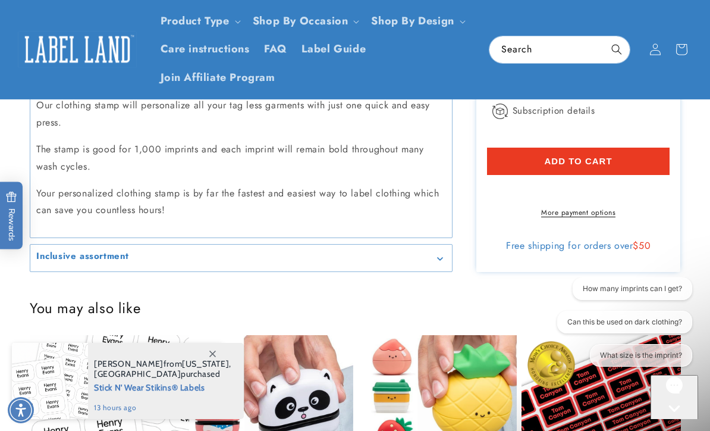 The image size is (710, 431). Describe the element at coordinates (305, 21) in the screenshot. I see `summary: Shop By Occasion` at that location.